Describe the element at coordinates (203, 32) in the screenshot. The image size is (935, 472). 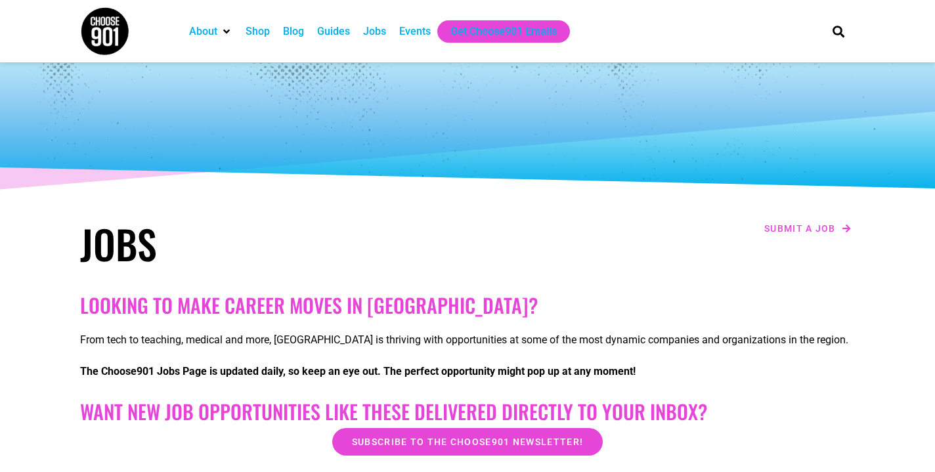
I see `a: About` at that location.